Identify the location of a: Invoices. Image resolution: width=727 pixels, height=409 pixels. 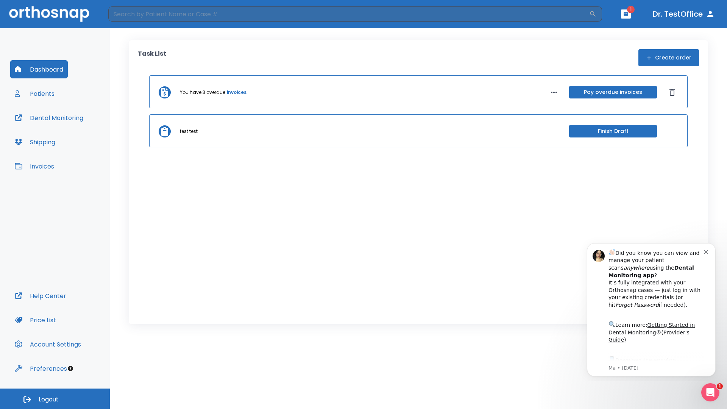
(34, 166).